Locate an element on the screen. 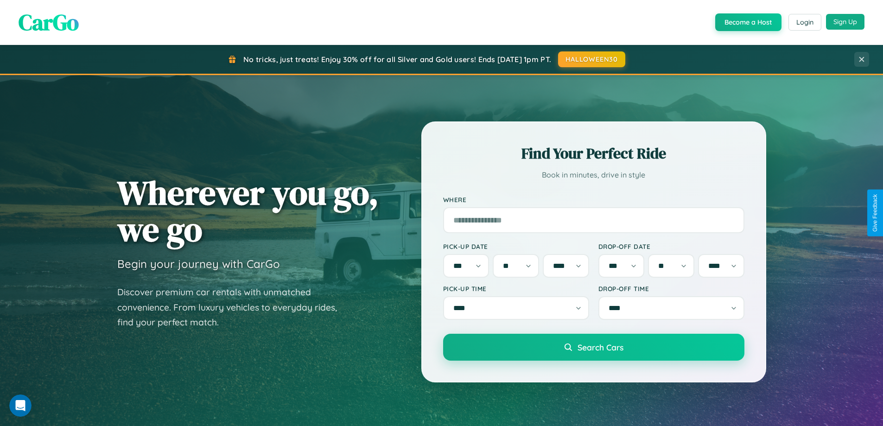  button: Search Cars is located at coordinates (594, 347).